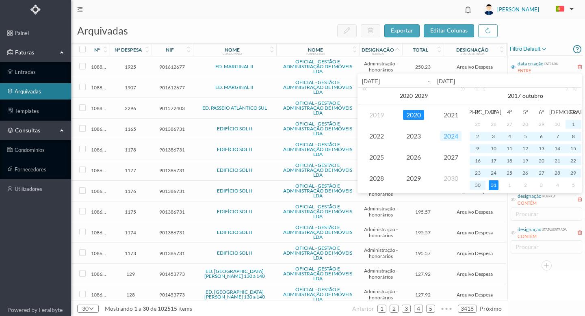 The height and width of the screenshot is (316, 585). What do you see at coordinates (493, 173) in the screenshot?
I see `div: 24` at bounding box center [493, 173].